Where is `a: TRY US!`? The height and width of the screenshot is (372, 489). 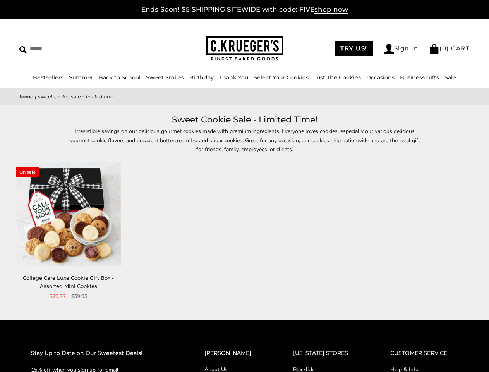 a: TRY US! is located at coordinates (354, 48).